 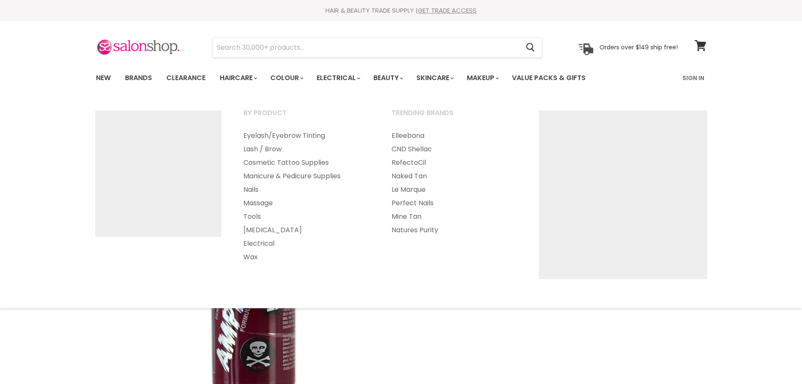 What do you see at coordinates (306, 216) in the screenshot?
I see `a: Tools` at bounding box center [306, 216].